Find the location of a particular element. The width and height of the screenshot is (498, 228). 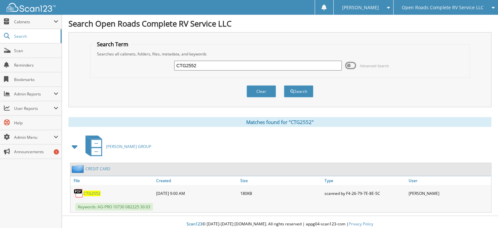

span: Reminders is located at coordinates (36, 65).